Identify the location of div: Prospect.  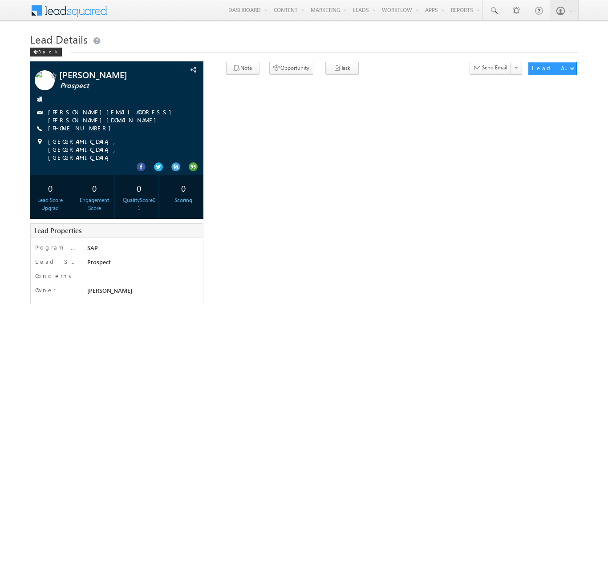
(140, 264).